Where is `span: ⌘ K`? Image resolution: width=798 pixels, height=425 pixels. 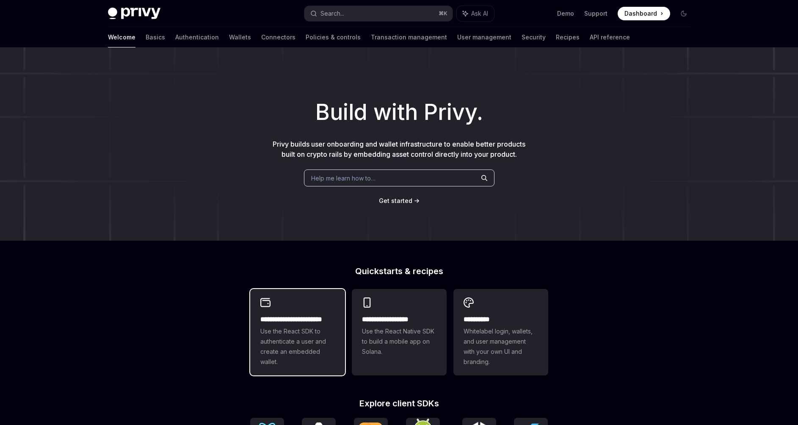
span: ⌘ K is located at coordinates (443, 14).